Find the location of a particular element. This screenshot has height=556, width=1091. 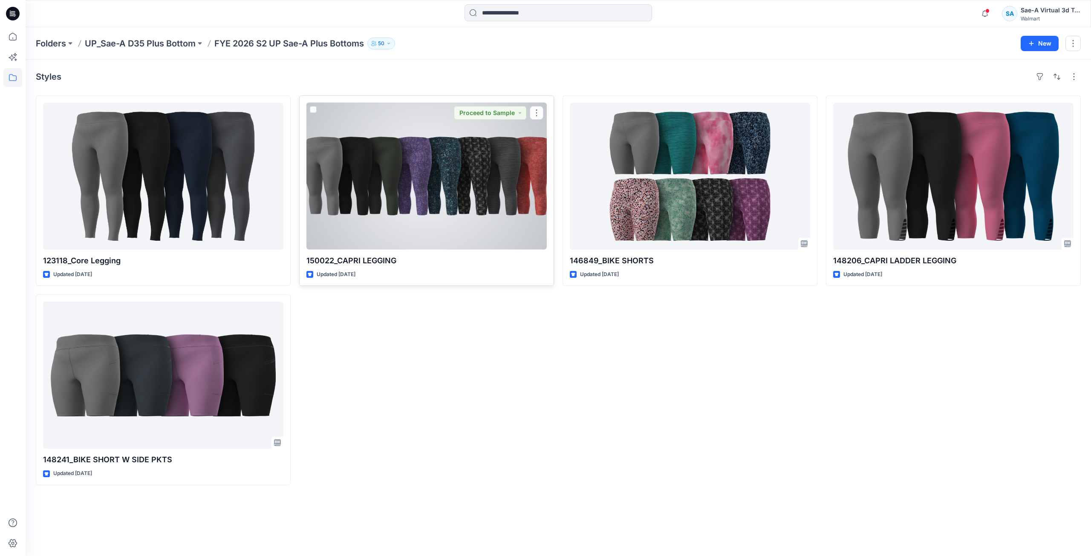

a: 146849_BIKE SHORTS is located at coordinates (690, 176).